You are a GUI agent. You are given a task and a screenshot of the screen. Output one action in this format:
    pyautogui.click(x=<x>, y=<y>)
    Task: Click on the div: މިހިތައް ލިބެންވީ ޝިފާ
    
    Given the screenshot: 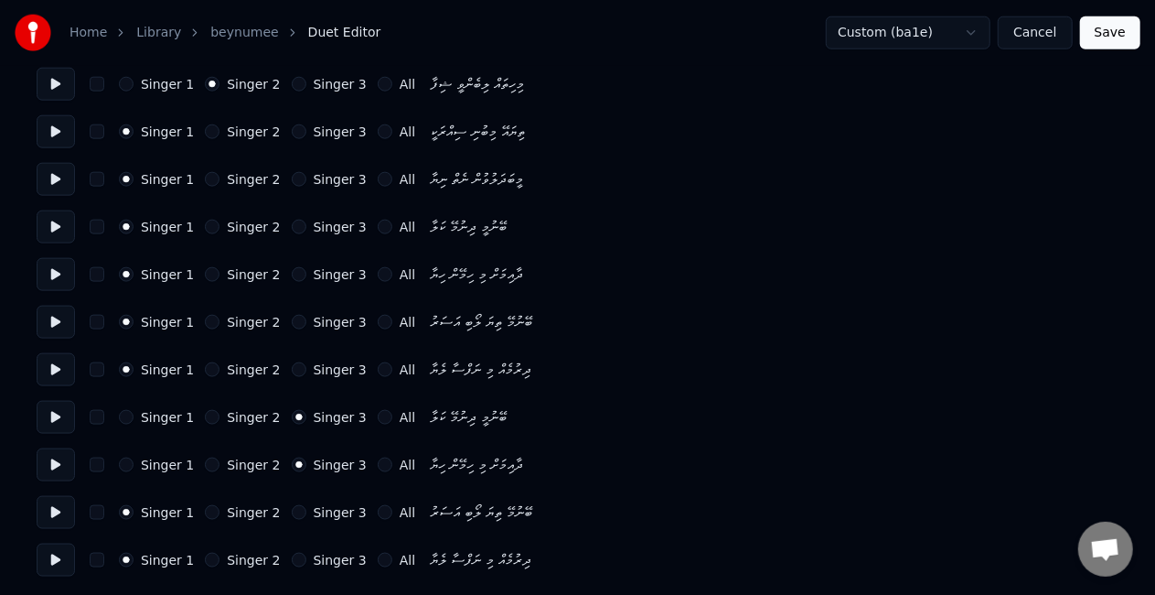 What is the action you would take?
    pyautogui.click(x=477, y=84)
    